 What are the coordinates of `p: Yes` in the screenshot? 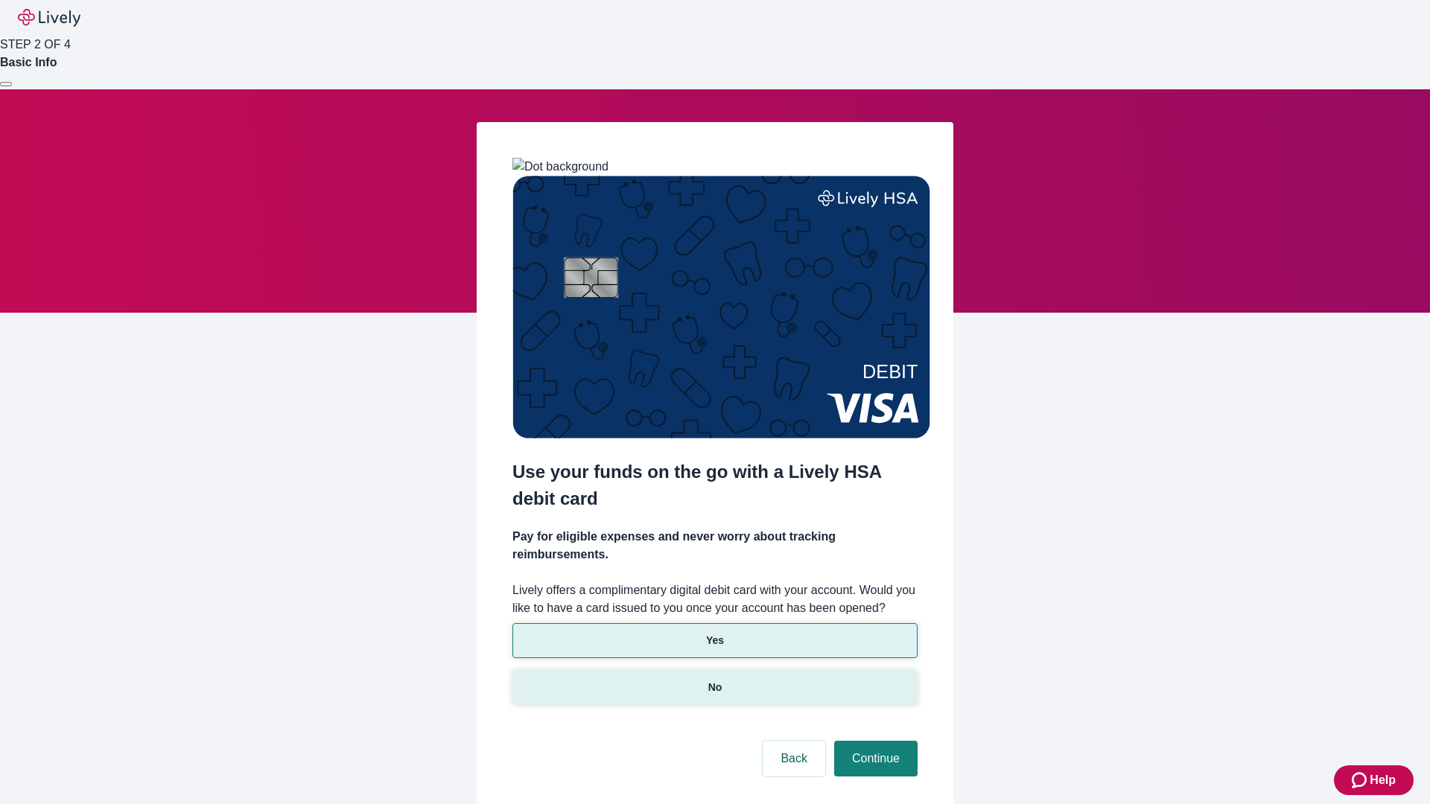 It's located at (715, 640).